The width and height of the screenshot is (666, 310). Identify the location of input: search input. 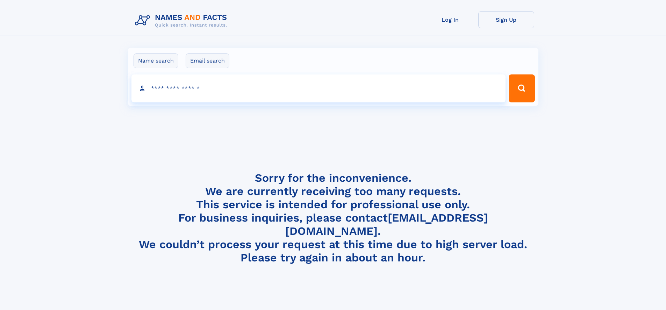
(318, 88).